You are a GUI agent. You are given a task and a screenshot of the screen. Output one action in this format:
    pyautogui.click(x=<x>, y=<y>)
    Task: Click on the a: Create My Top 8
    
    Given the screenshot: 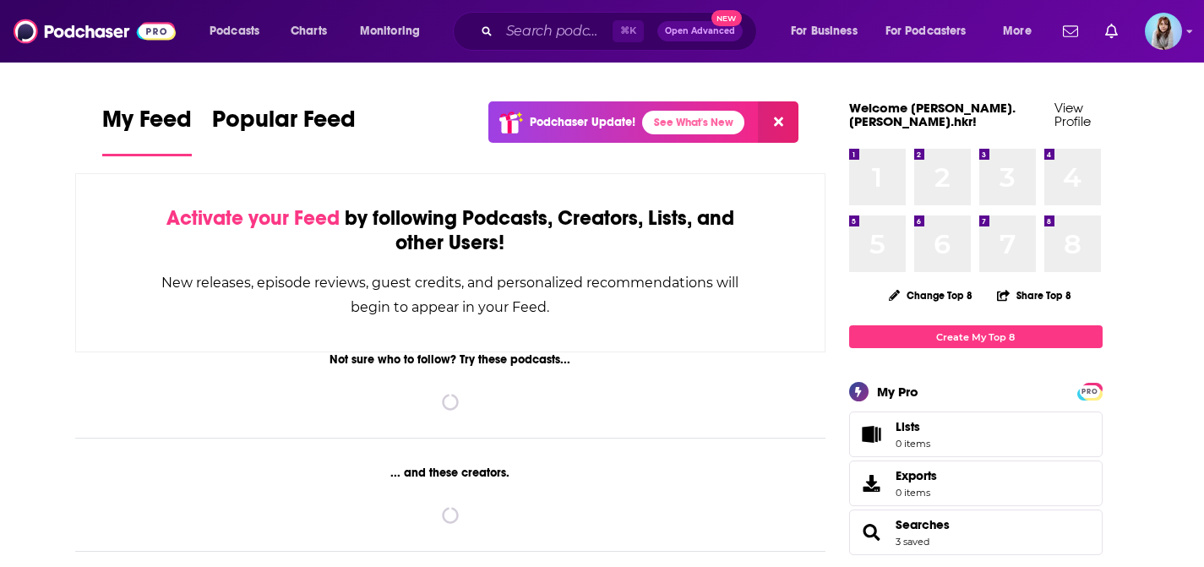 What is the action you would take?
    pyautogui.click(x=976, y=336)
    